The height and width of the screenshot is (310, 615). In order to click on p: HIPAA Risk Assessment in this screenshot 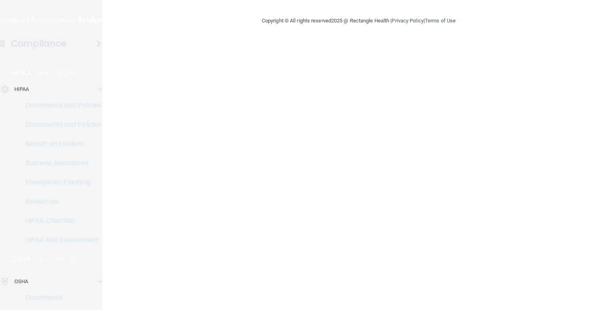, I will do `click(60, 240)`.